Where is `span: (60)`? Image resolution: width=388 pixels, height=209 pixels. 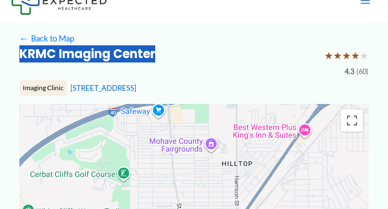
span: (60) is located at coordinates (362, 72).